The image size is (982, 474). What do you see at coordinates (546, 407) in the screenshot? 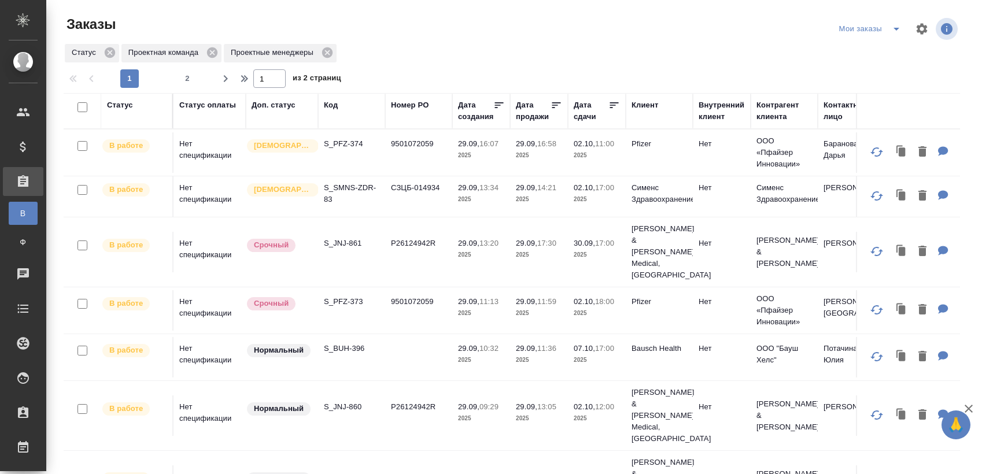
I see `p: 13:05` at bounding box center [546, 407].